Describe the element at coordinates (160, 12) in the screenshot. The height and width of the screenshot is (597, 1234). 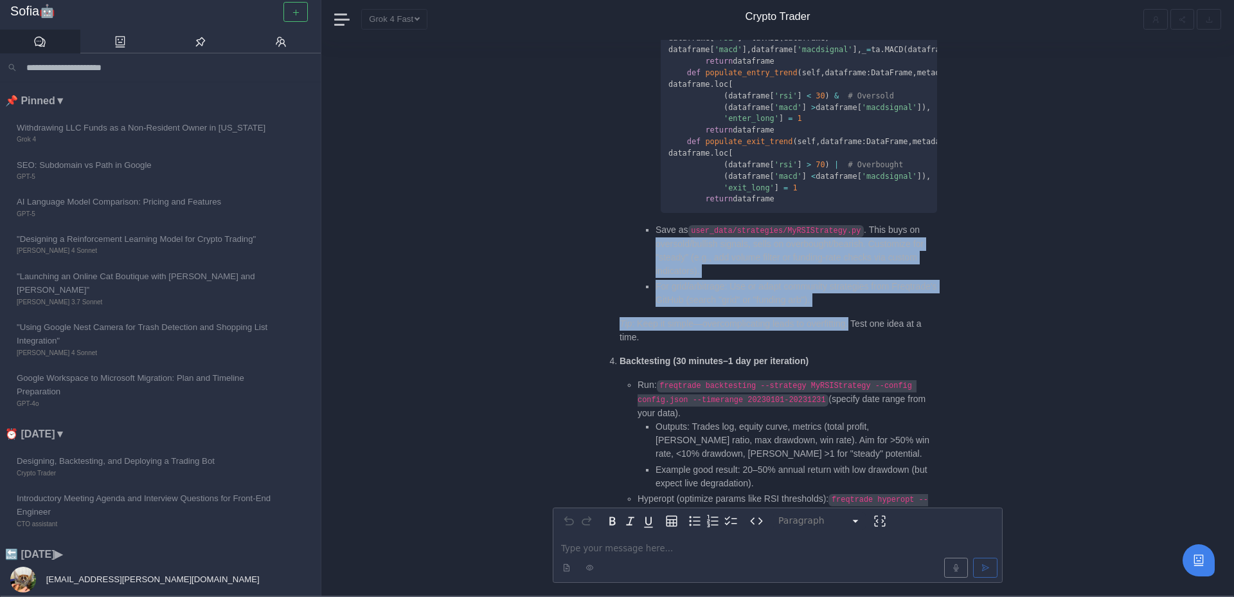
I see `h3: Sofia🤖` at that location.